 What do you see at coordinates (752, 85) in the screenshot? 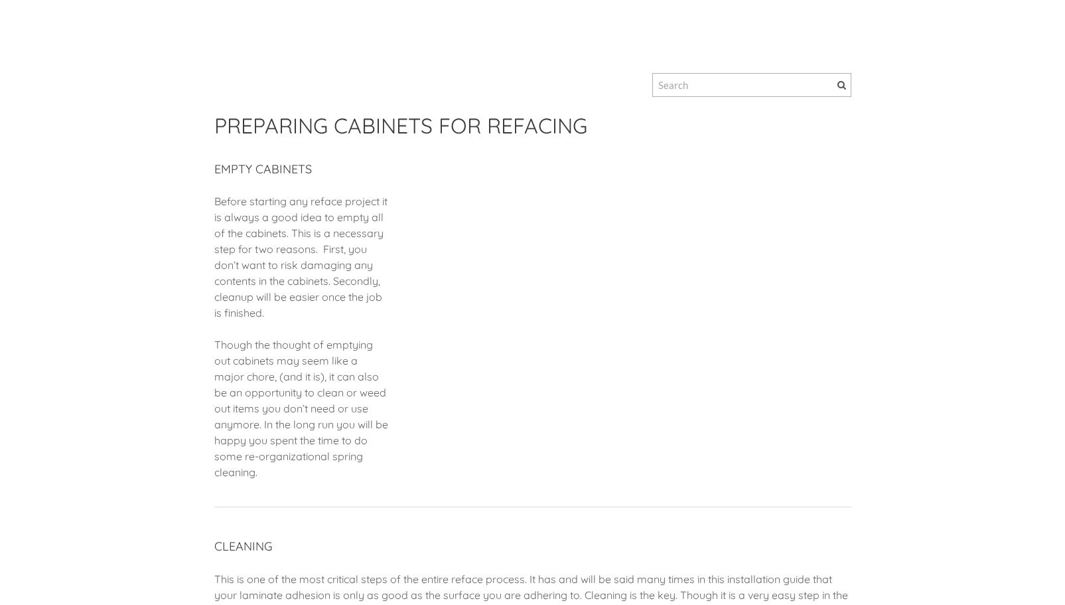
I see `input: Search` at bounding box center [752, 85].